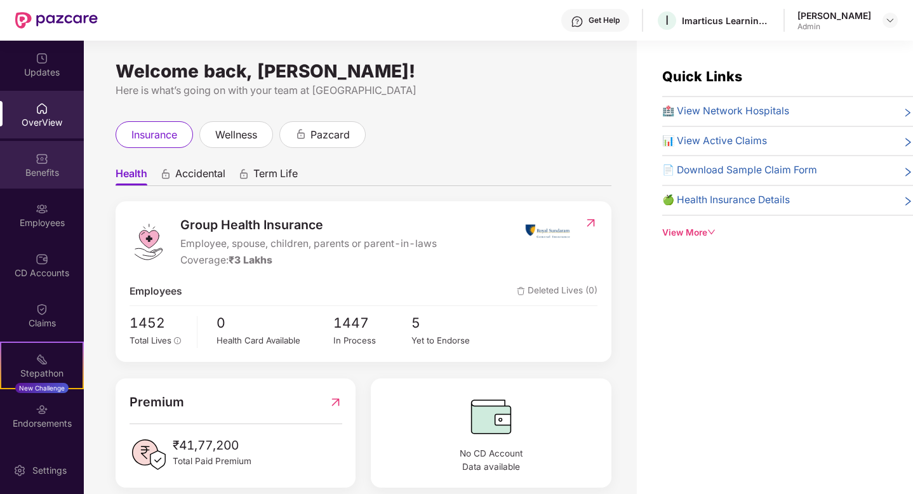 The width and height of the screenshot is (913, 494). Describe the element at coordinates (309, 244) in the screenshot. I see `span: Employee, spouse, children, parents or parent-in-laws` at that location.